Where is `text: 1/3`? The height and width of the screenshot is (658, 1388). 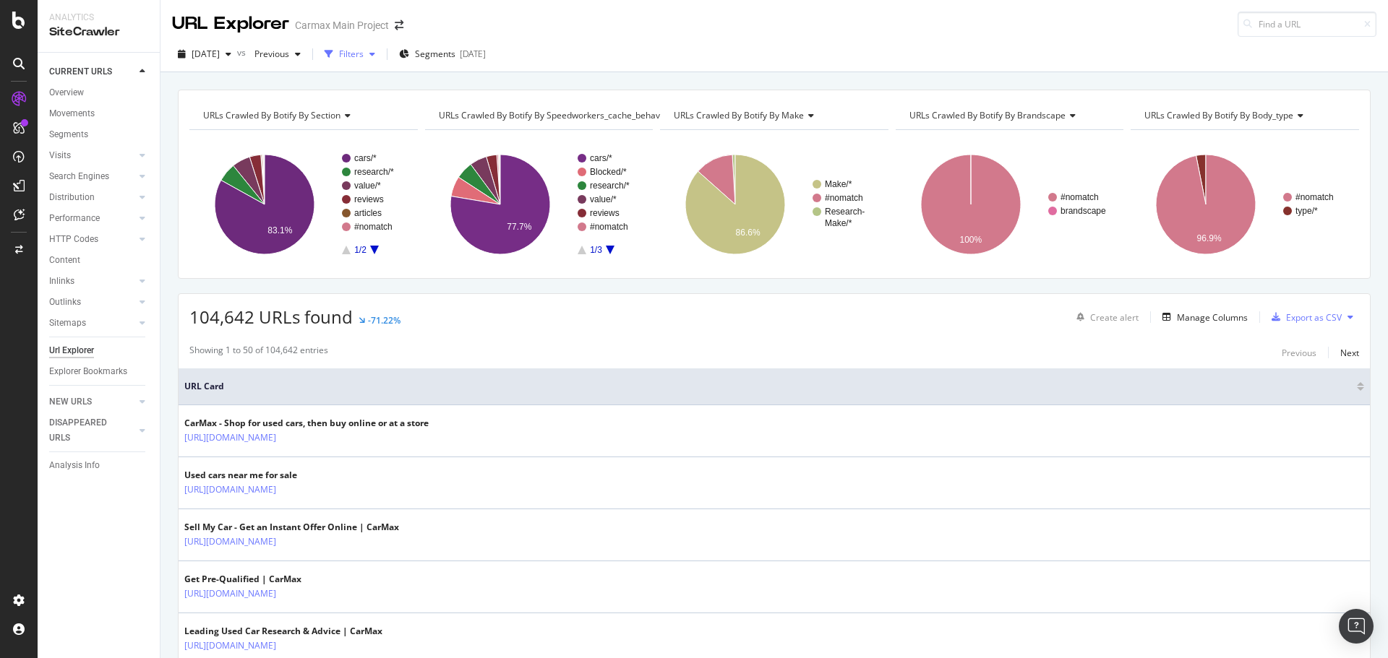 text: 1/3 is located at coordinates (596, 250).